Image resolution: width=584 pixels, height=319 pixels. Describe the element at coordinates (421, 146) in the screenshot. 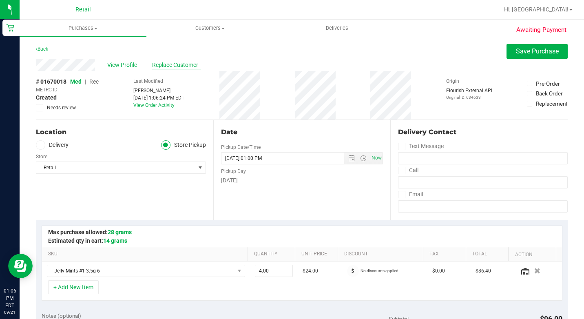

I see `label: Text Message` at that location.